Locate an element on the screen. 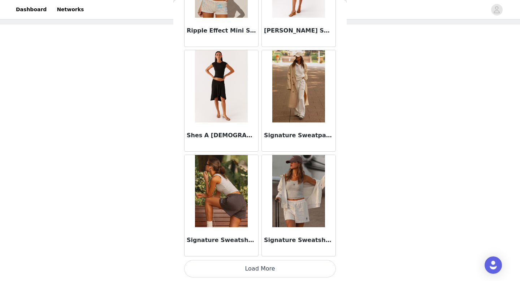 The image size is (520, 281). img: Signature Sweatshorts - Charcoal is located at coordinates (221, 191).